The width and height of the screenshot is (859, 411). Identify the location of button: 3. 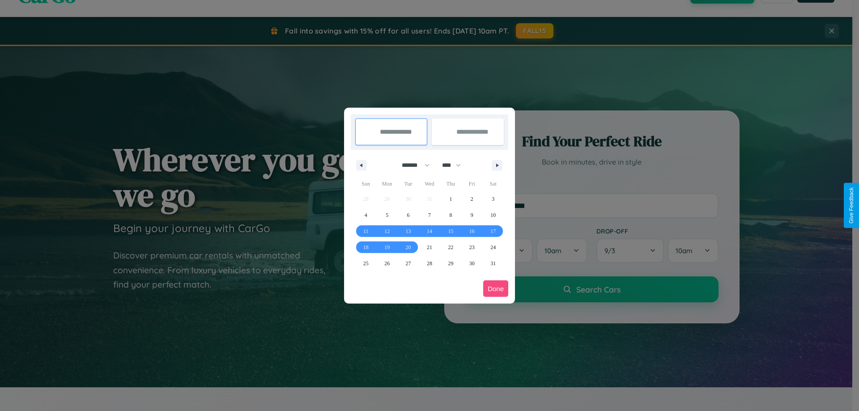
(493, 199).